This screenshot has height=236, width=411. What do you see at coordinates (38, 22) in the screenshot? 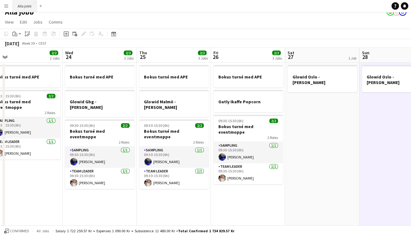
I see `span: Jobs` at bounding box center [38, 22].